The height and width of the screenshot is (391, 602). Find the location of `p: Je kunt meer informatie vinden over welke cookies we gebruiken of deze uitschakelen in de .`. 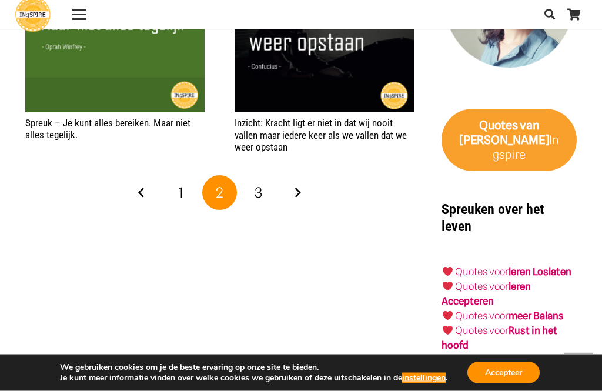

p: Je kunt meer informatie vinden over welke cookies we gebruiken of deze uitschakelen in de . is located at coordinates (254, 378).